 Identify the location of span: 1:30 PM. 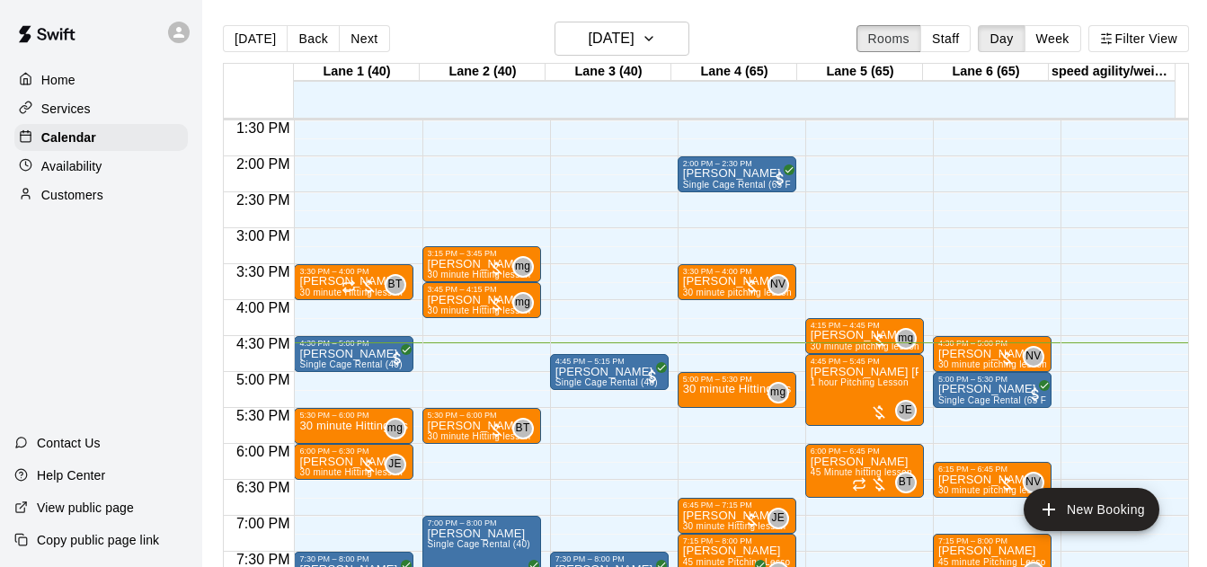
(263, 128).